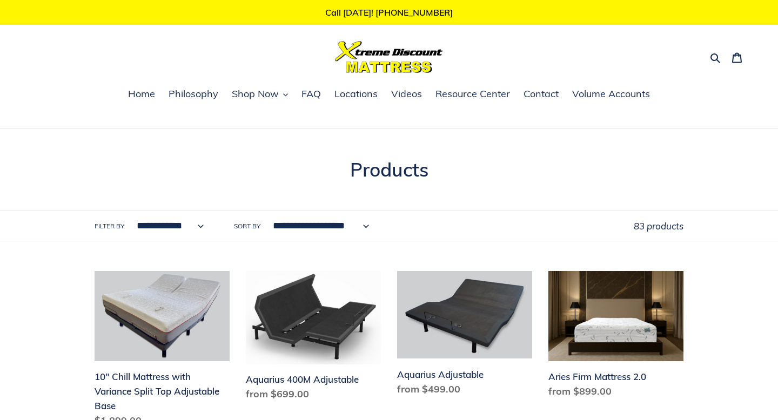 This screenshot has width=778, height=420. I want to click on img: Xtreme Discount Mattress, so click(389, 57).